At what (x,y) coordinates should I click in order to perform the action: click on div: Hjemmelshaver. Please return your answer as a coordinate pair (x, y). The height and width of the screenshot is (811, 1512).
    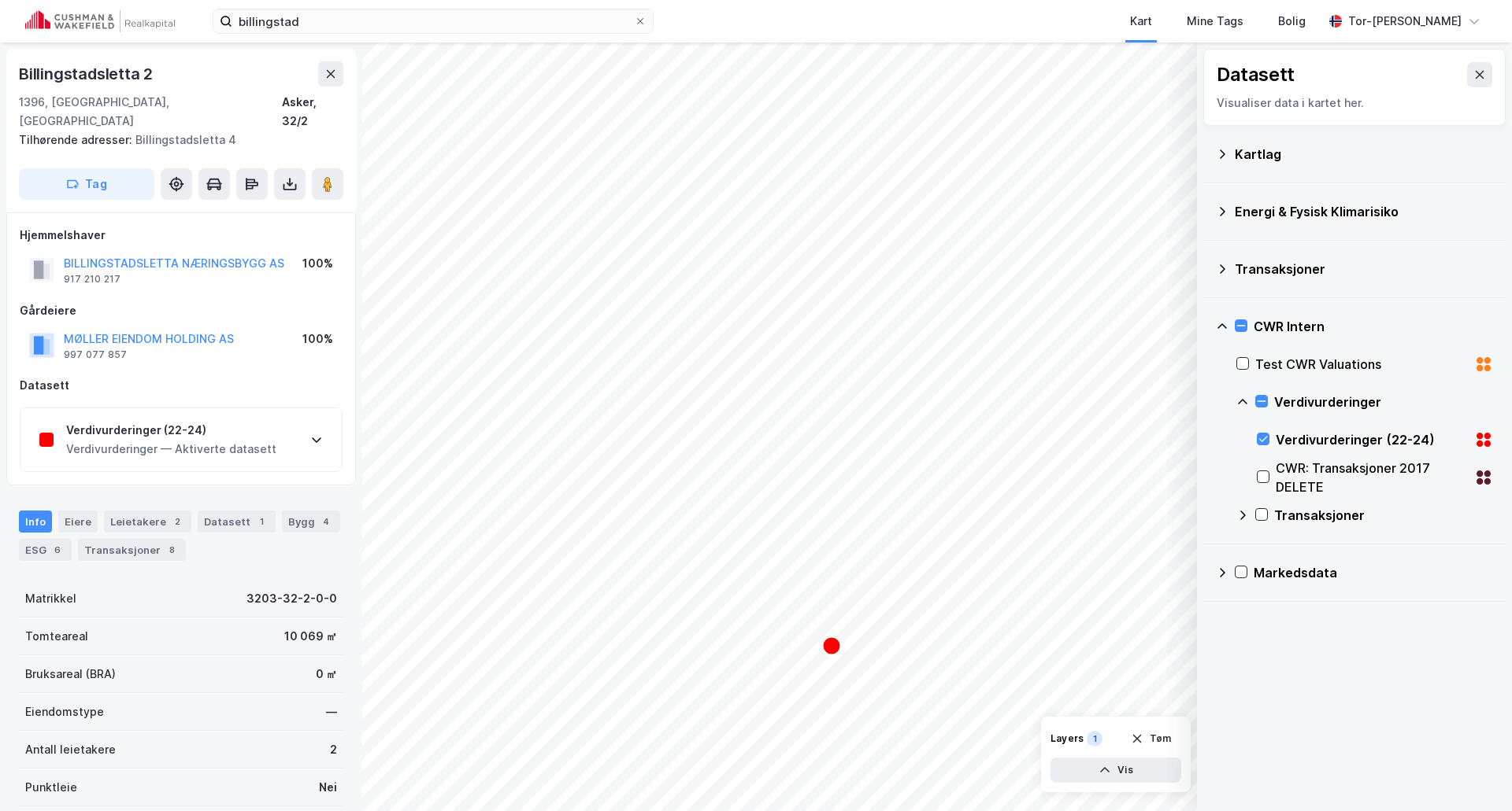
    Looking at the image, I should click on (181, 236).